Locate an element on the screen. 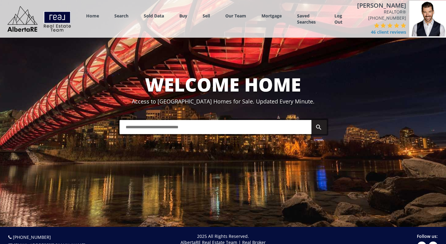 This screenshot has width=446, height=244. a: Log Out is located at coordinates (342, 19).